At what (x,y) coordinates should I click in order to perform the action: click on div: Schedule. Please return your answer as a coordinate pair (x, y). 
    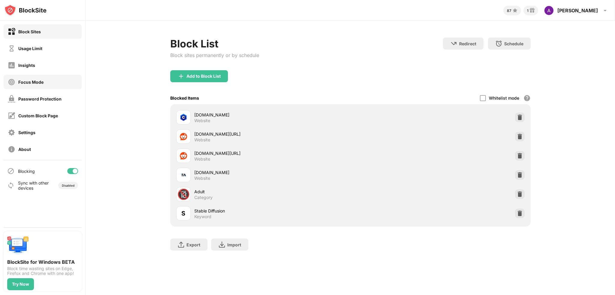
    Looking at the image, I should click on (514, 44).